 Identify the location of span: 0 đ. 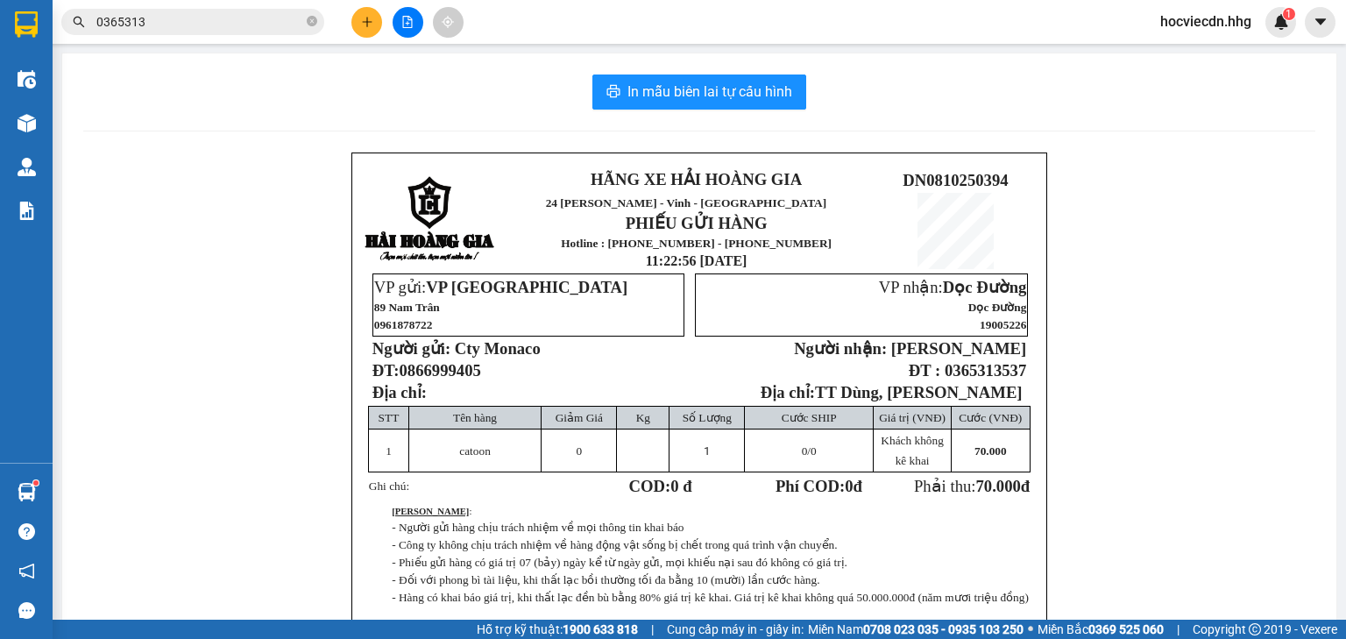
(681, 485).